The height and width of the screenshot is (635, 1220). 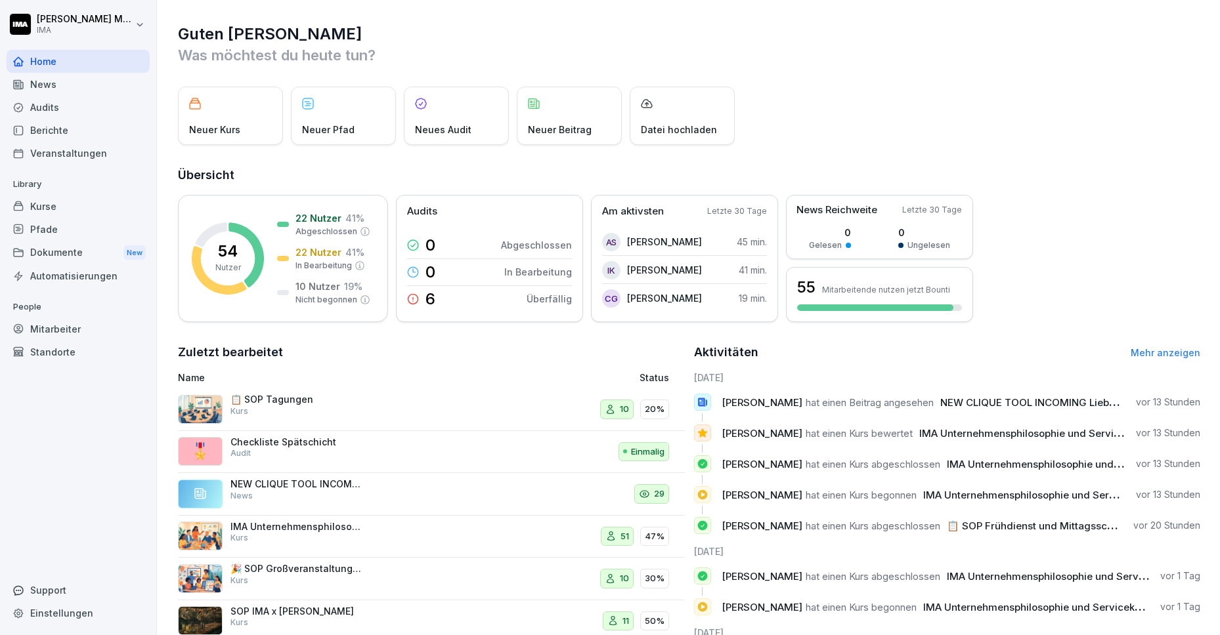 What do you see at coordinates (135, 253) in the screenshot?
I see `div: New` at bounding box center [135, 253].